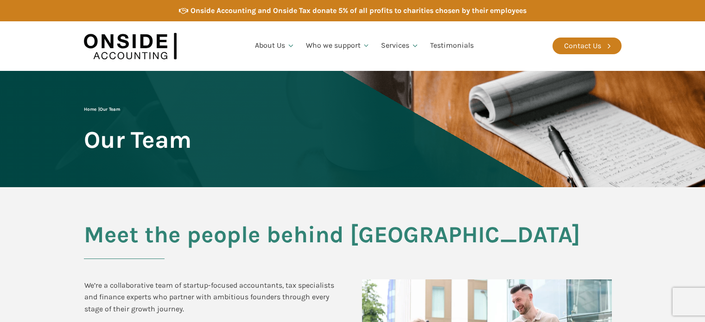 The image size is (705, 322). I want to click on a: Testimonials, so click(452, 46).